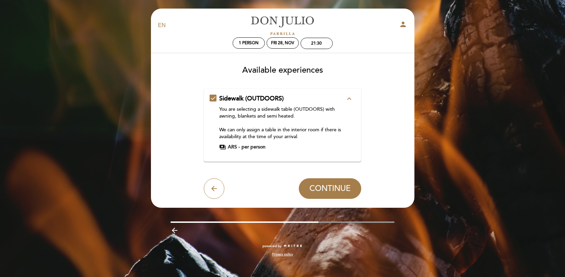 The width and height of the screenshot is (565, 277). What do you see at coordinates (223, 147) in the screenshot?
I see `span: payments` at bounding box center [223, 147].